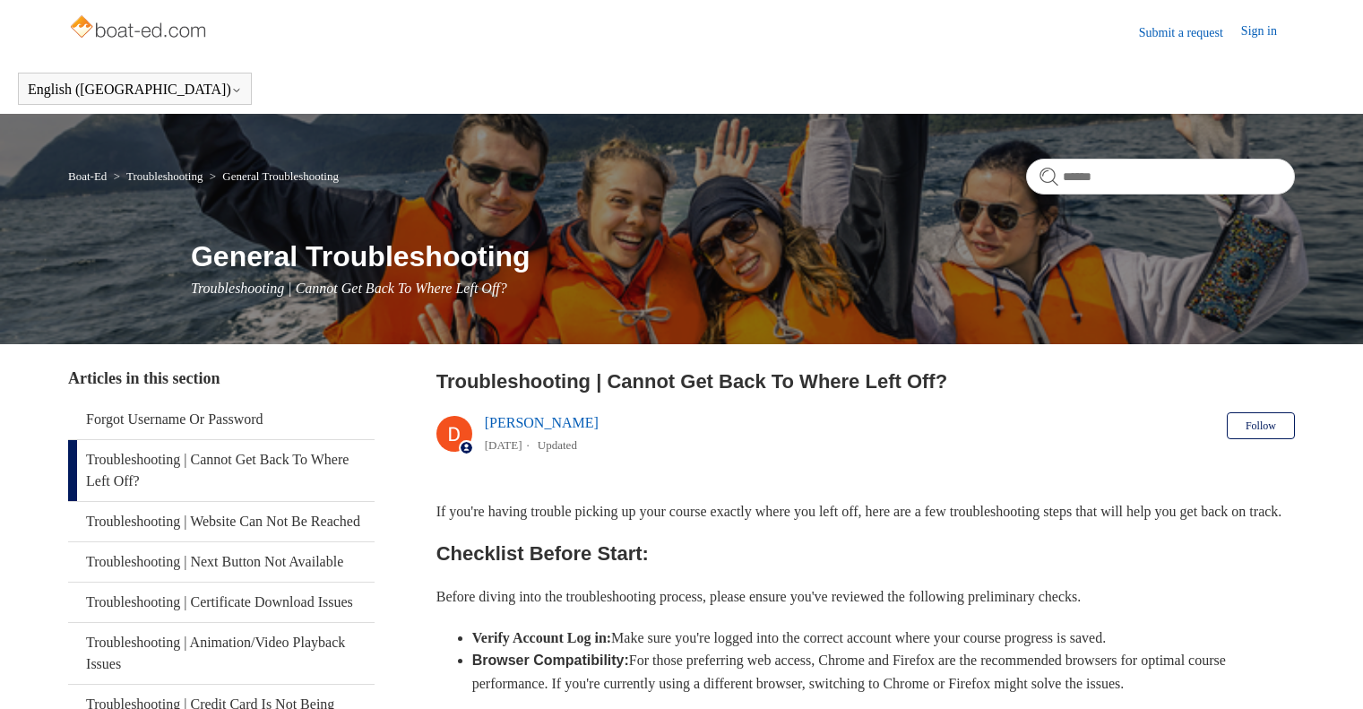  Describe the element at coordinates (164, 176) in the screenshot. I see `a: Troubleshooting` at that location.